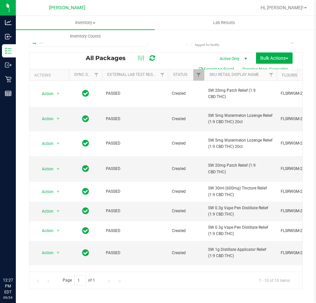 Image resolution: width=316 pixels, height=303 pixels. What do you see at coordinates (180, 75) in the screenshot?
I see `a: Status` at bounding box center [180, 75].